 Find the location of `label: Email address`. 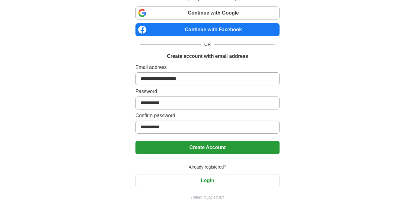

label: Email address is located at coordinates (207, 67).